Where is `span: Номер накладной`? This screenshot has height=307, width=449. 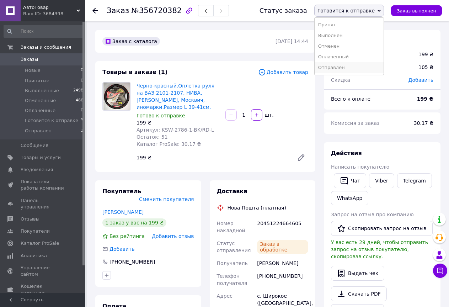 span: Номер накладной is located at coordinates (231, 227).